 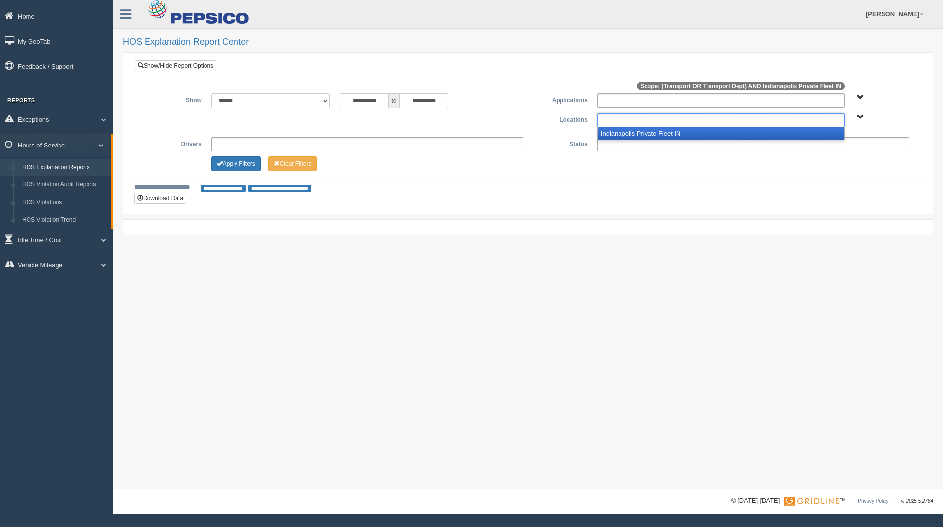 I want to click on label: Drivers, so click(x=174, y=143).